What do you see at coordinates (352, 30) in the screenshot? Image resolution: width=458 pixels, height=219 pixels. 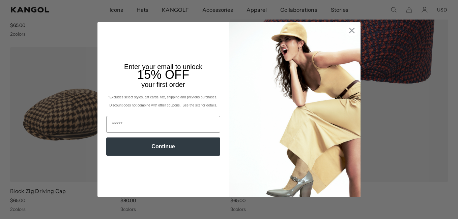 I see `button: Close dialog` at bounding box center [352, 30].